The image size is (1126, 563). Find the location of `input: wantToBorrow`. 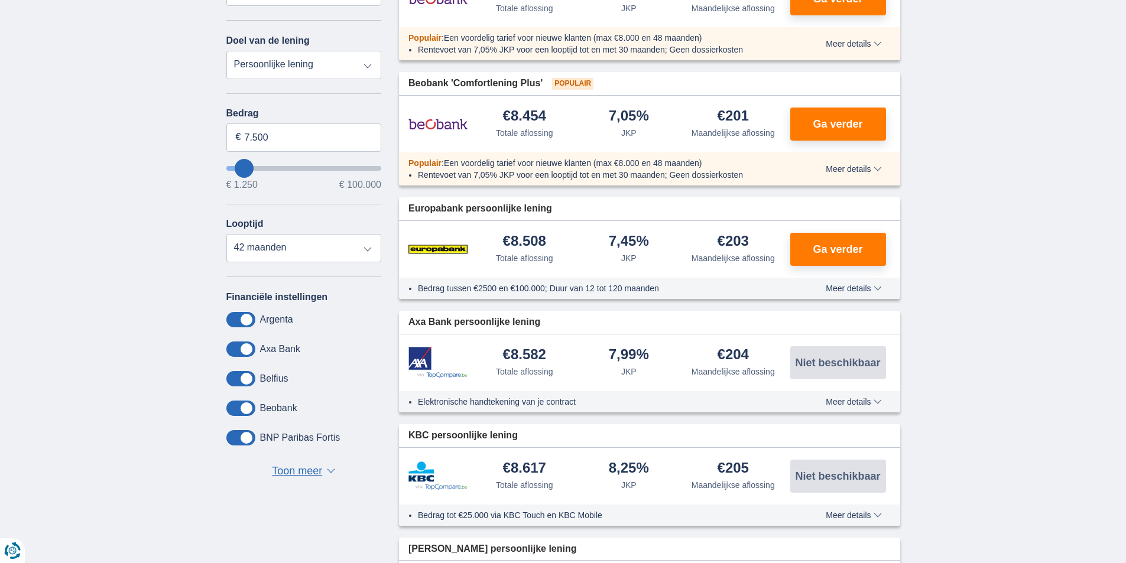

input: wantToBorrow is located at coordinates (304, 168).